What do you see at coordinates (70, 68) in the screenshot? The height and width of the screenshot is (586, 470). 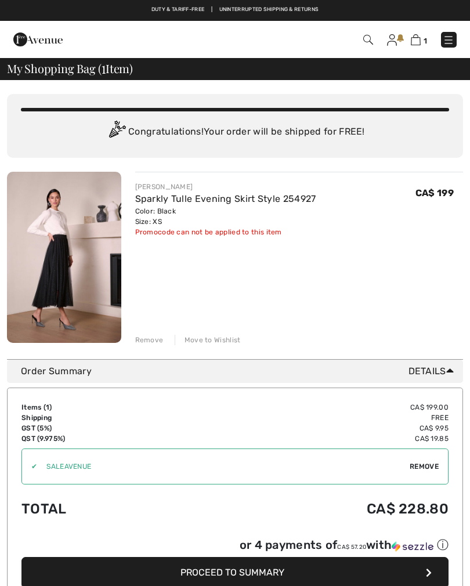 I see `span: My Shopping Bag ( Item)` at bounding box center [70, 68].